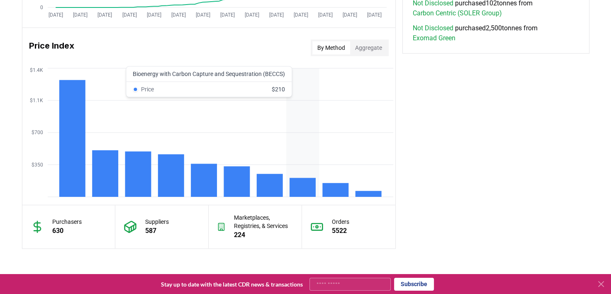  What do you see at coordinates (433, 28) in the screenshot?
I see `a: Not Disclosed` at bounding box center [433, 28].